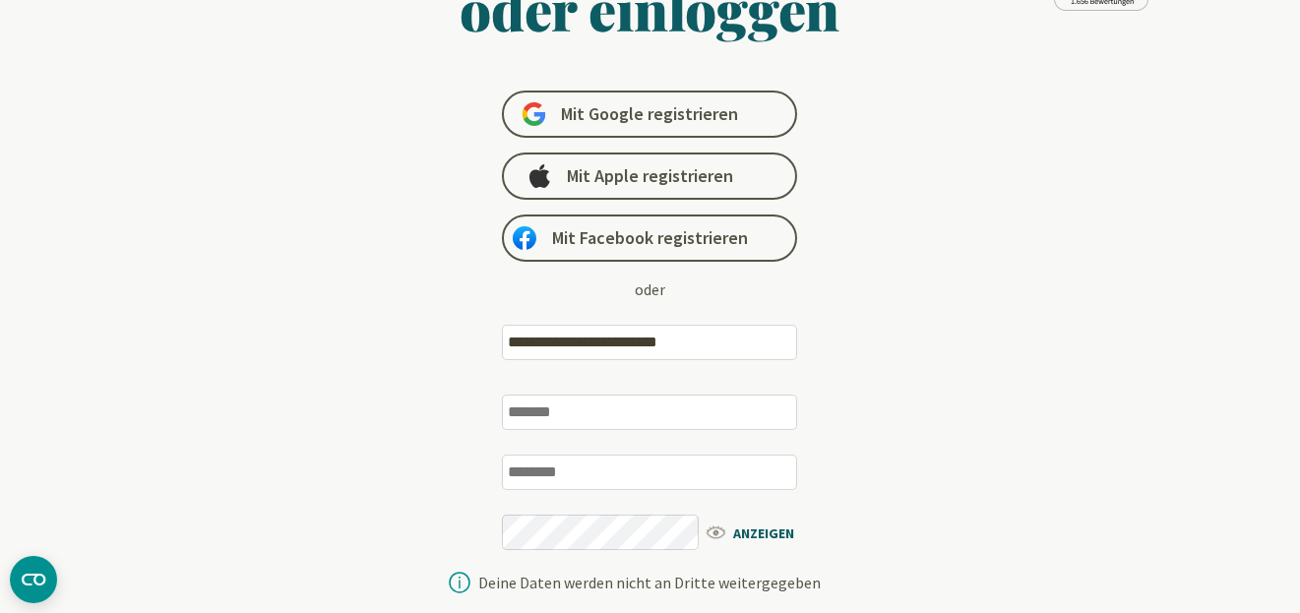  Describe the element at coordinates (650, 238) in the screenshot. I see `a: Mit Facebook registrieren` at that location.